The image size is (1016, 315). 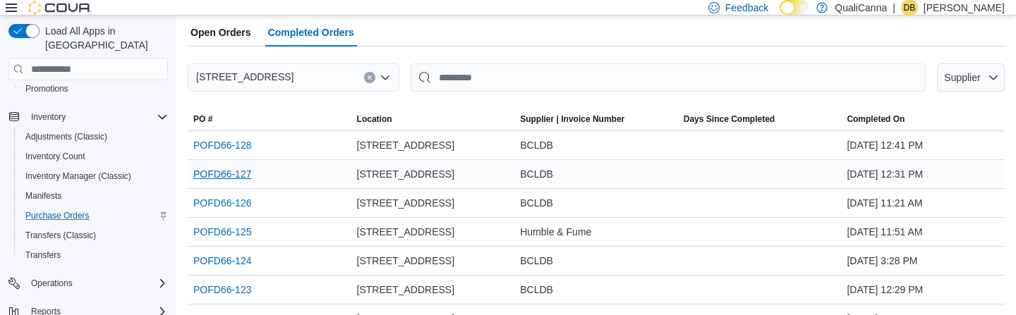 I want to click on a: POFD66-124, so click(x=222, y=261).